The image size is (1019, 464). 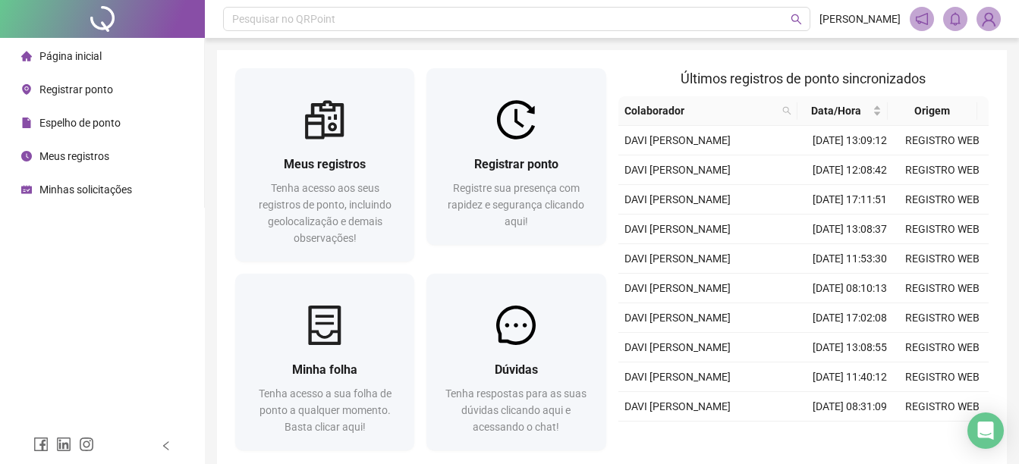 I want to click on div: Open Intercom Messenger, so click(x=985, y=431).